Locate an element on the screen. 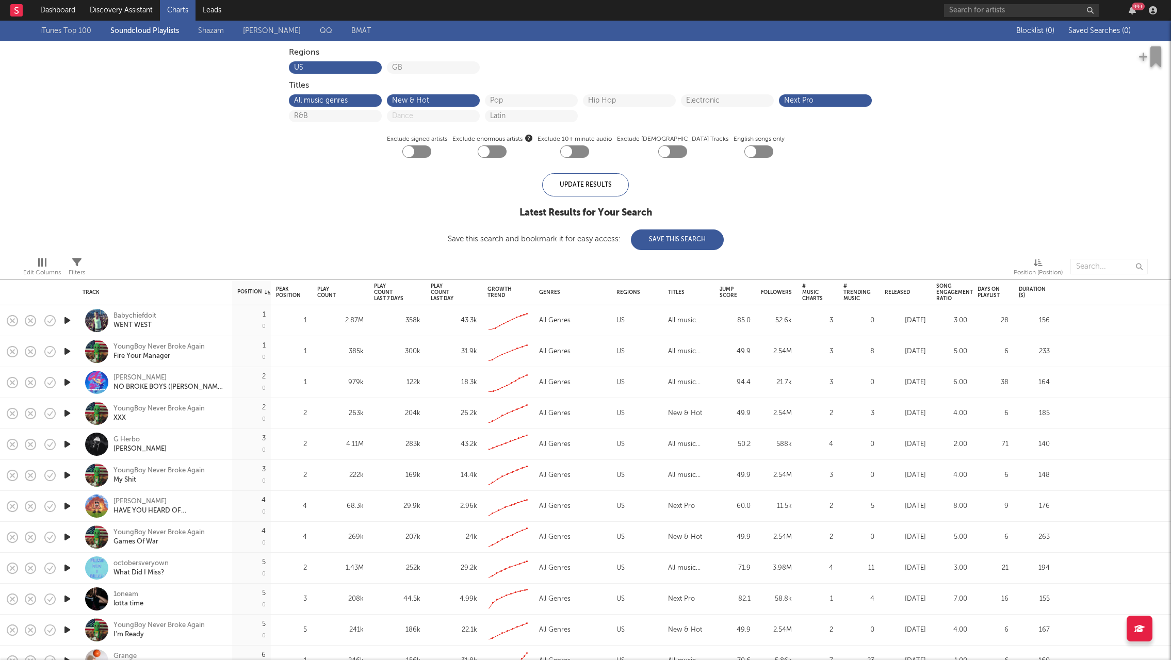 The height and width of the screenshot is (660, 1171). a: YoungBoy Never Broke AgainGames Of War is located at coordinates (159, 537).